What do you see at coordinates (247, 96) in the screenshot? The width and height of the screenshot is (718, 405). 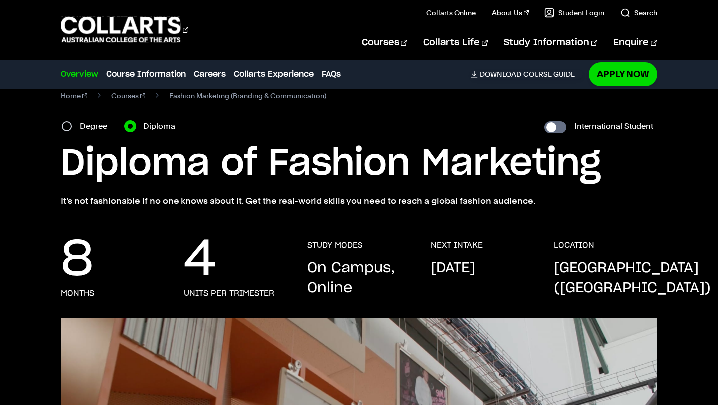 I see `span: Fashion Marketing (Branding & Communication)` at bounding box center [247, 96].